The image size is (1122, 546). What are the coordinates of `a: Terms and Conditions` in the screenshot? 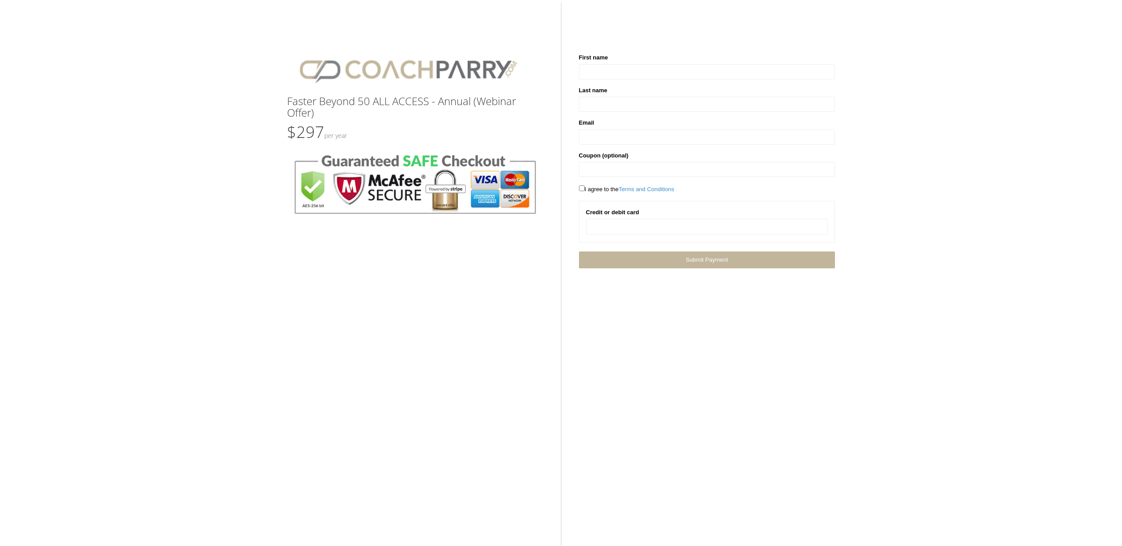 It's located at (647, 189).